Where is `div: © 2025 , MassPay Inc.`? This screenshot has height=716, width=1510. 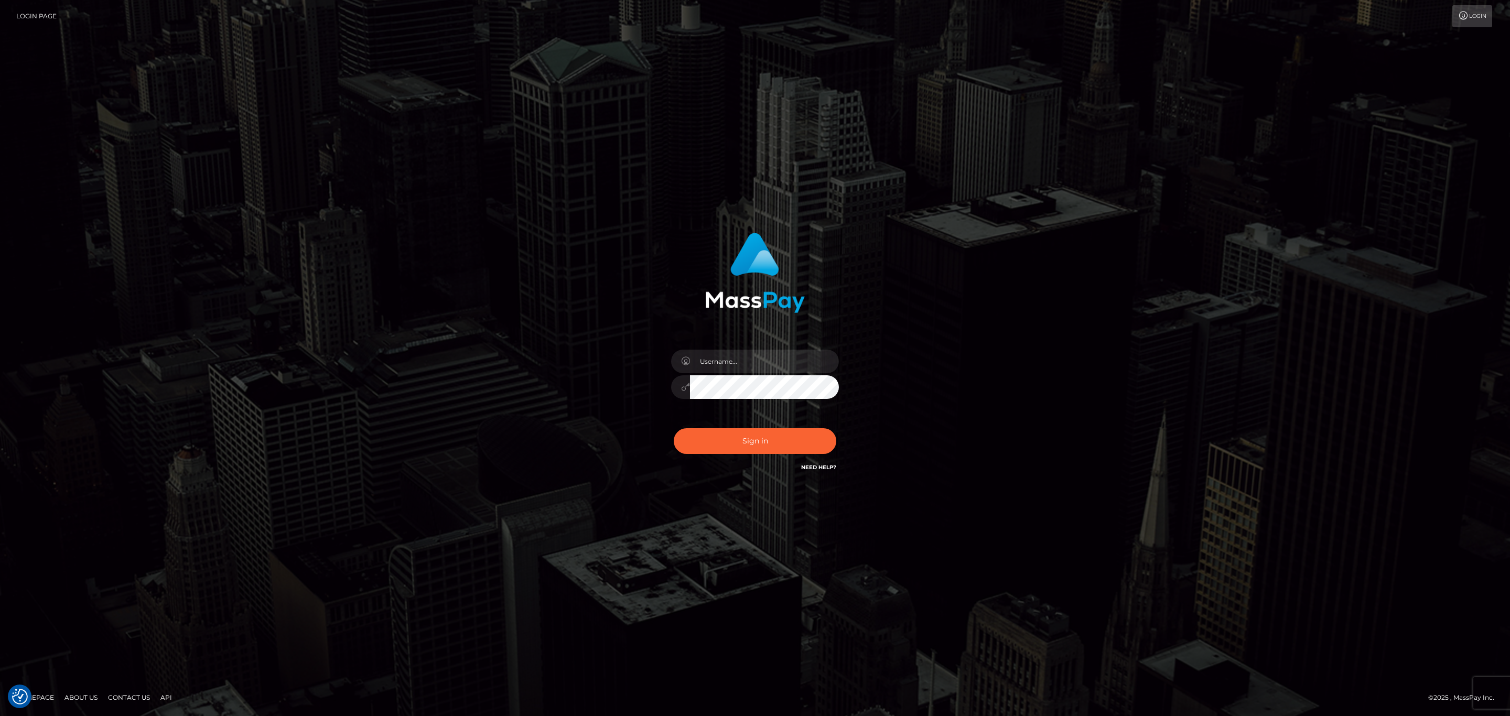 div: © 2025 , MassPay Inc. is located at coordinates (1465, 698).